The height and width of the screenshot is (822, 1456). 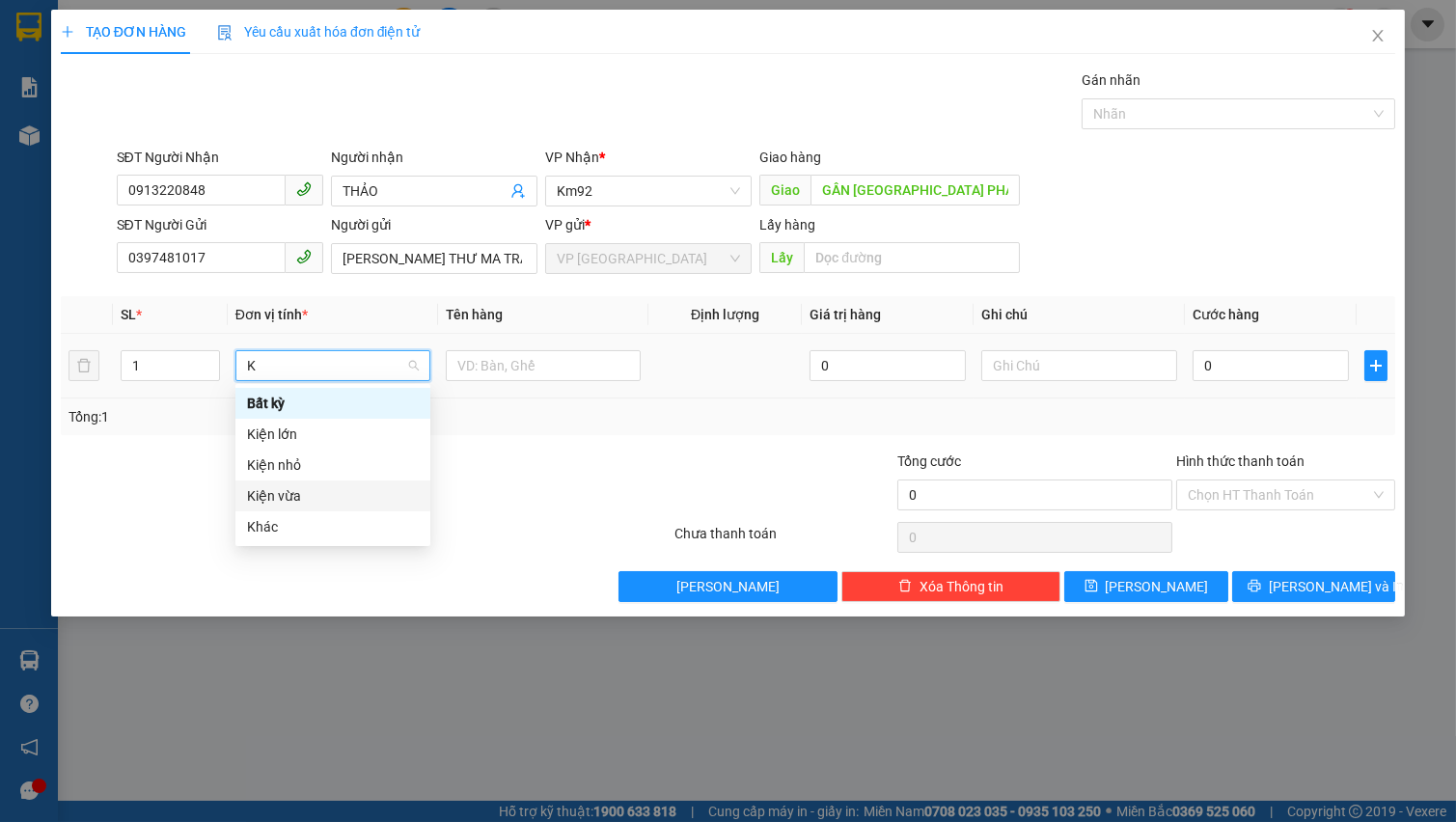 I want to click on span: Tổng cước, so click(x=930, y=462).